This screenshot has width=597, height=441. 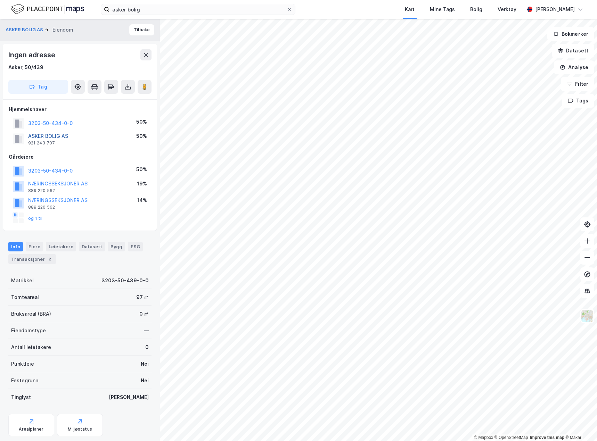 I want to click on div: Ingen adresse, so click(x=32, y=55).